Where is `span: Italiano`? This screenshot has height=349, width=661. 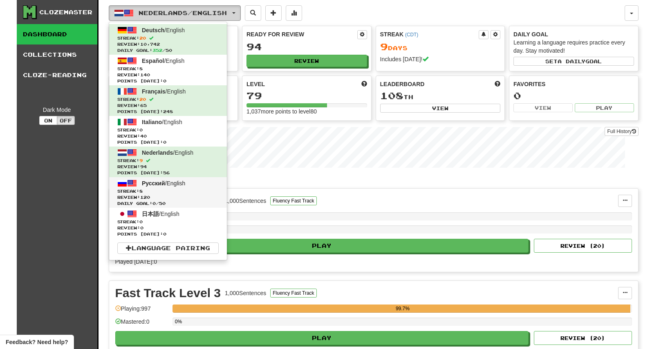 span: Italiano is located at coordinates (152, 122).